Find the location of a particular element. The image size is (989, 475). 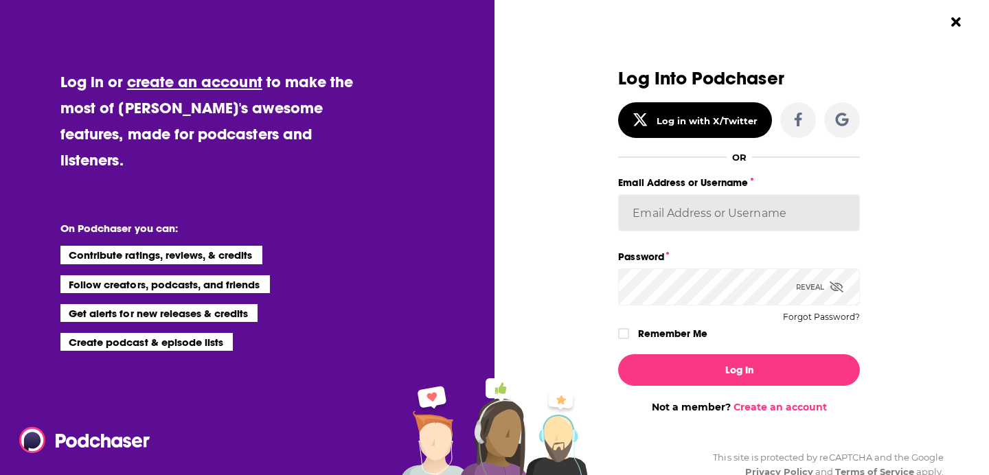

div: Log in with X/Twitter is located at coordinates (707, 121).